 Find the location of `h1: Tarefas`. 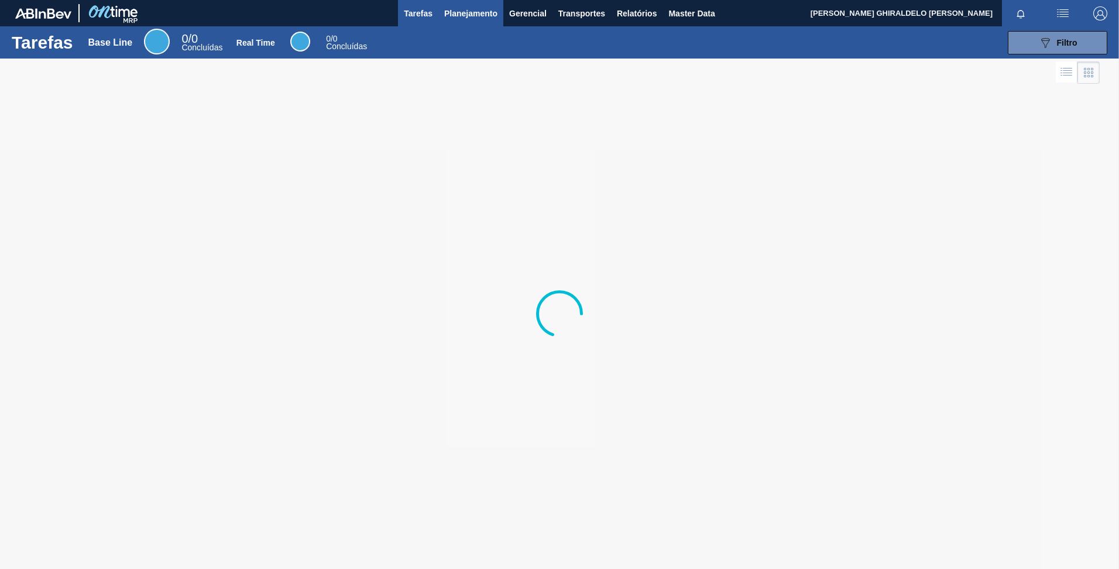

h1: Tarefas is located at coordinates (42, 42).